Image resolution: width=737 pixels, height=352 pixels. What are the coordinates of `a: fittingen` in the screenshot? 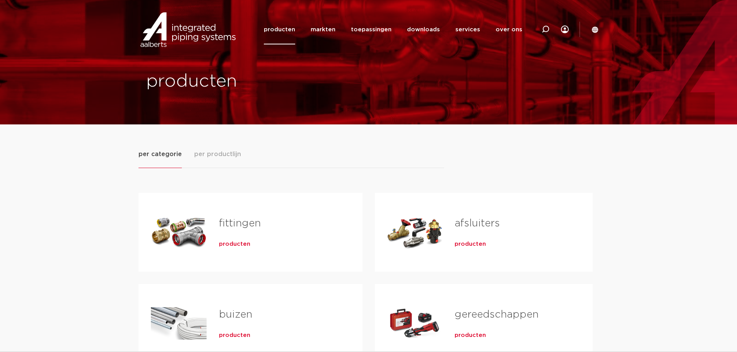 It's located at (240, 224).